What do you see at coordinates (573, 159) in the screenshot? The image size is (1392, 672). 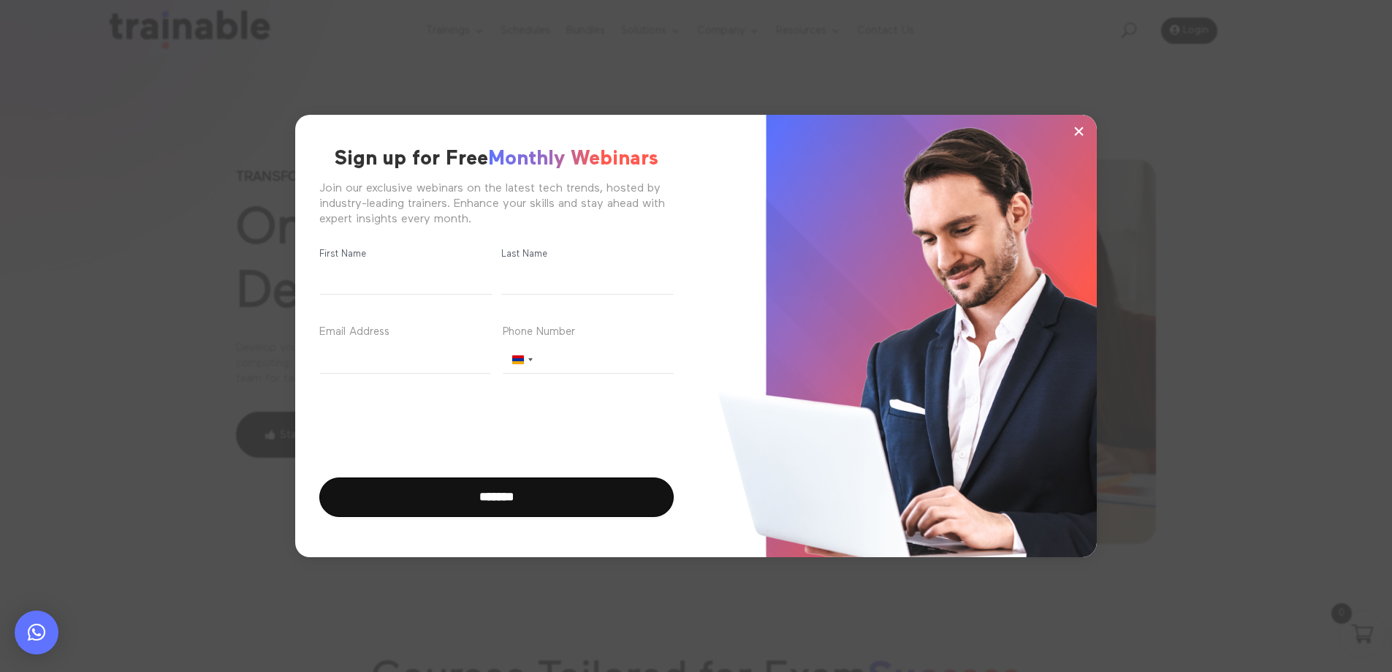 I see `span: Monthly Webinars` at bounding box center [573, 159].